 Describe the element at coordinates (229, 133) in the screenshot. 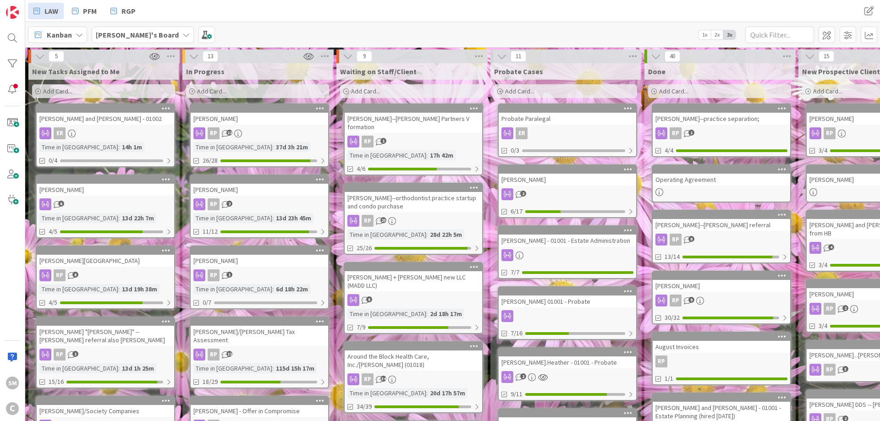

I see `span: 12` at that location.